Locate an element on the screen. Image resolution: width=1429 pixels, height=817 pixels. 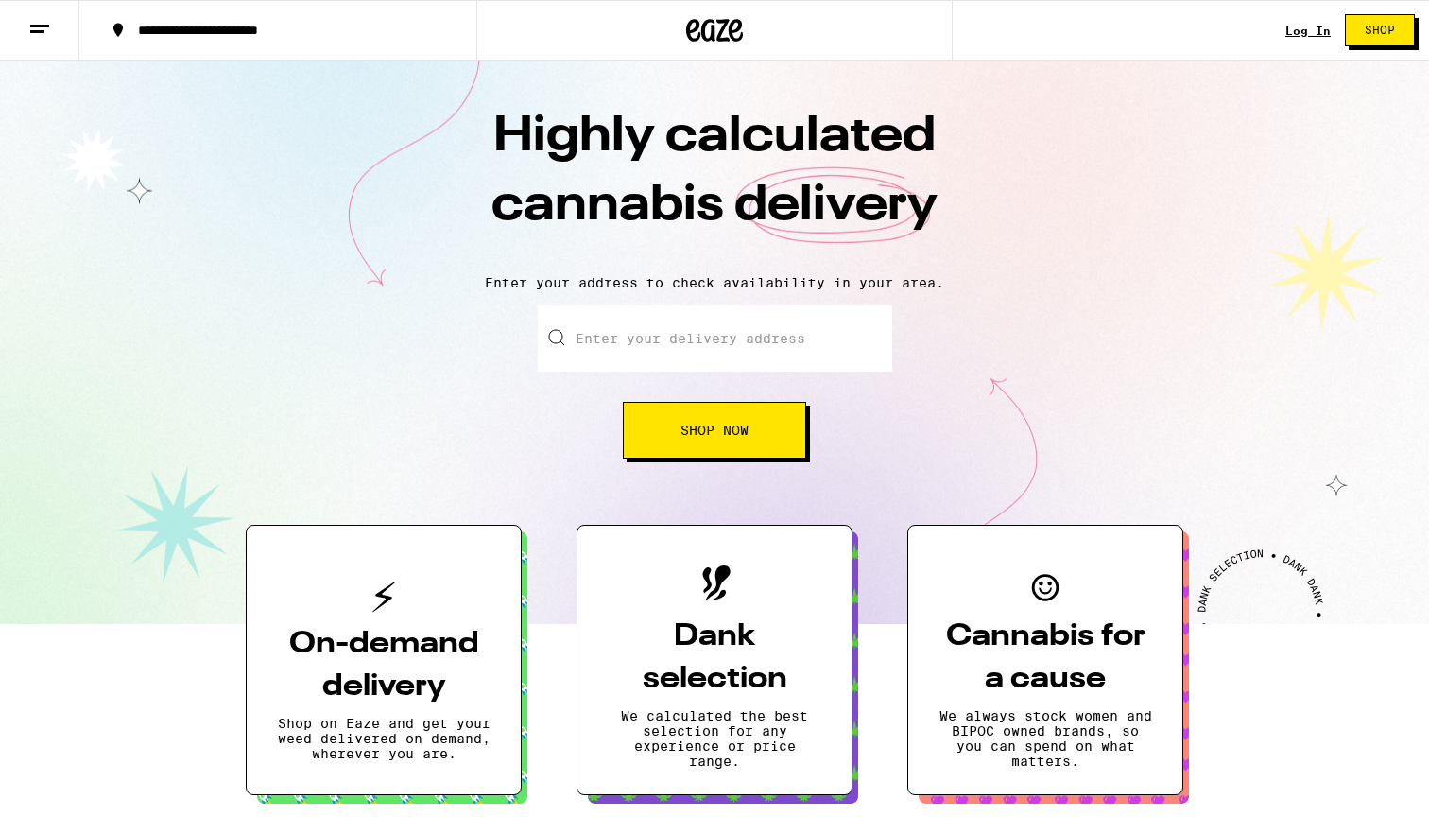
h3: Dank selection is located at coordinates (715, 658).